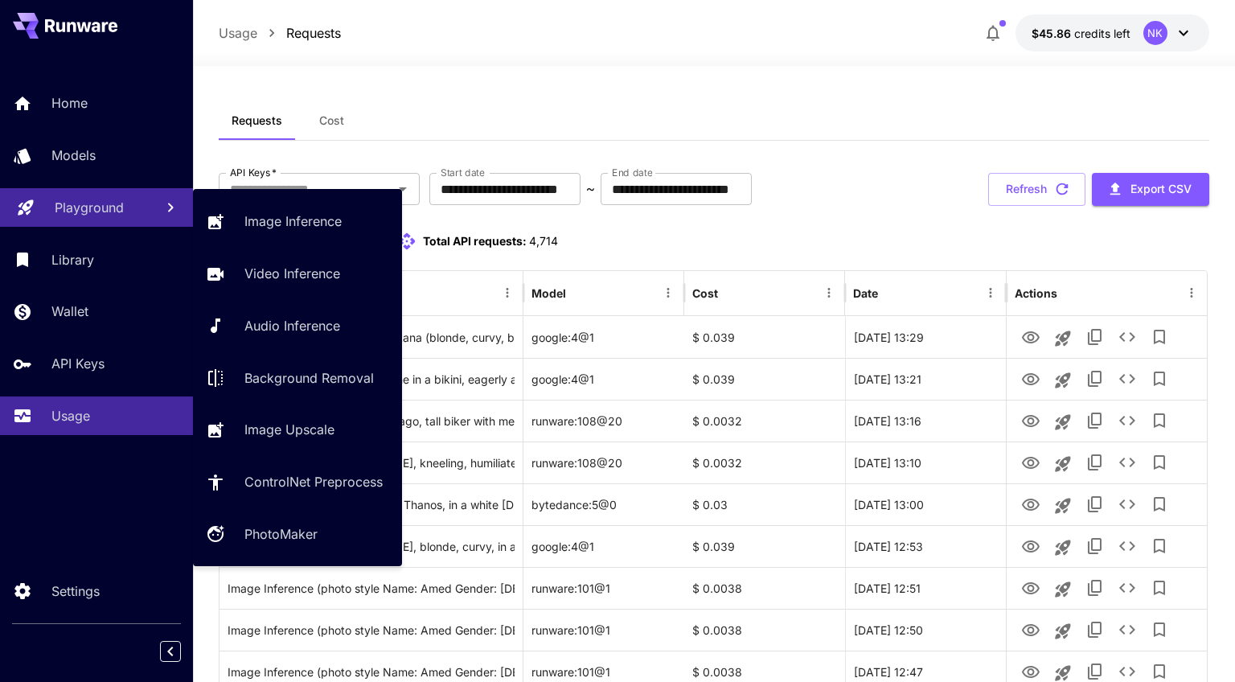 This screenshot has height=682, width=1235. I want to click on p: Image Inference, so click(293, 221).